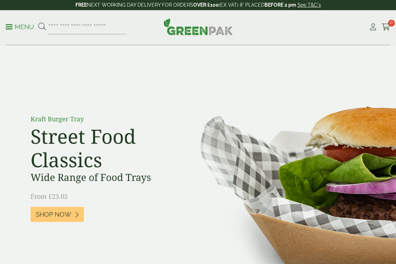 This screenshot has height=264, width=396. I want to click on strong: FREE, so click(81, 5).